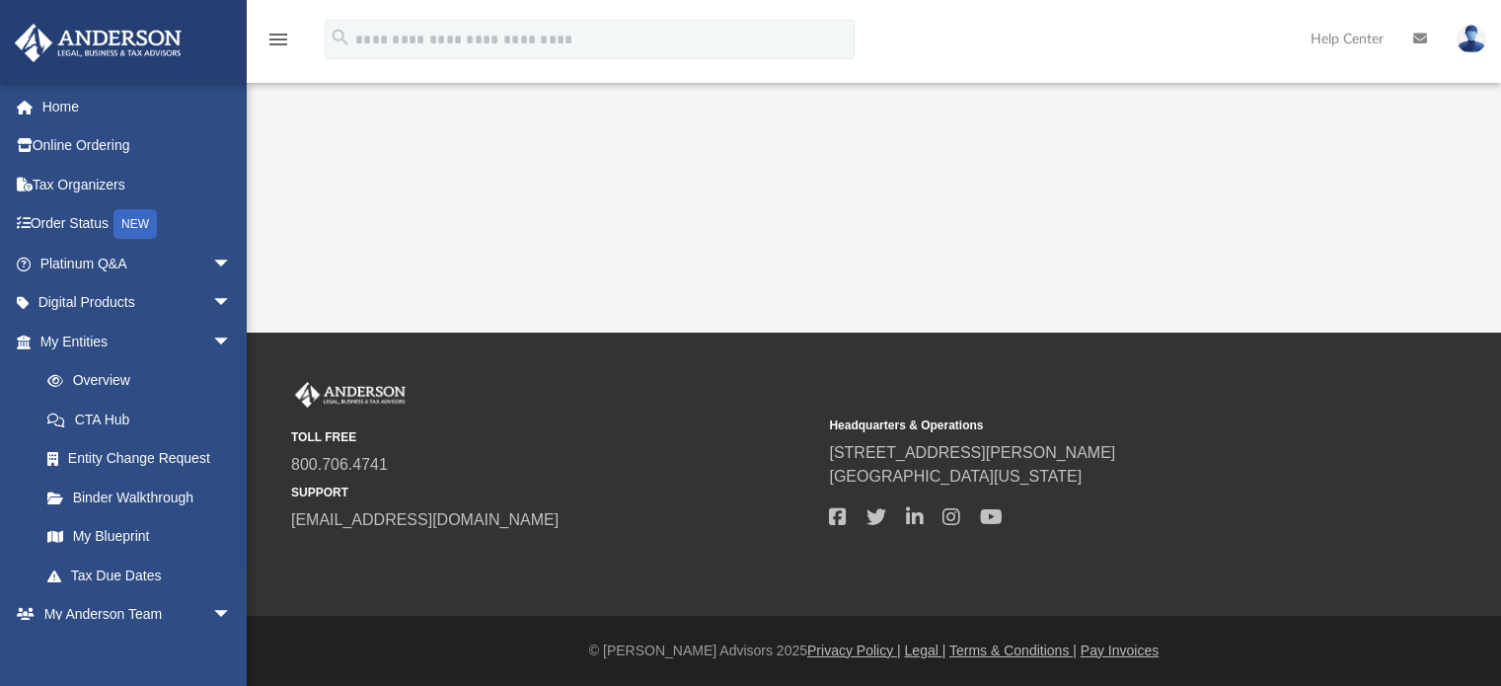 The width and height of the screenshot is (1501, 686). Describe the element at coordinates (144, 420) in the screenshot. I see `a: CTA Hub` at that location.